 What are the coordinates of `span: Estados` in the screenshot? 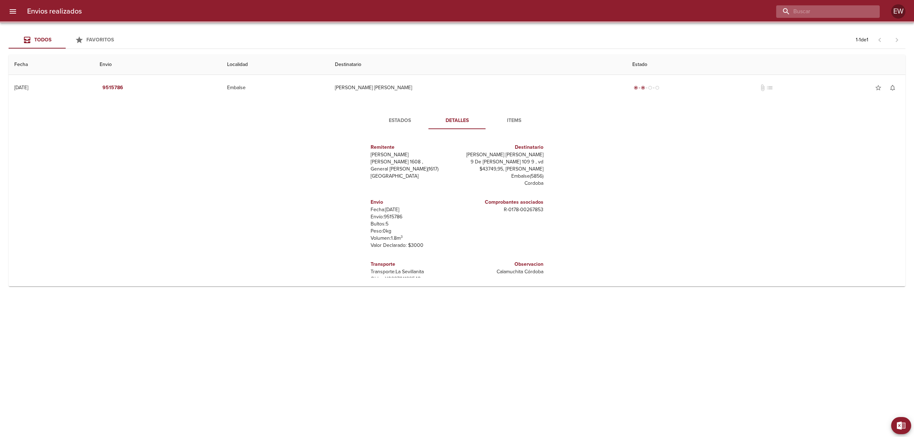 It's located at (400, 121).